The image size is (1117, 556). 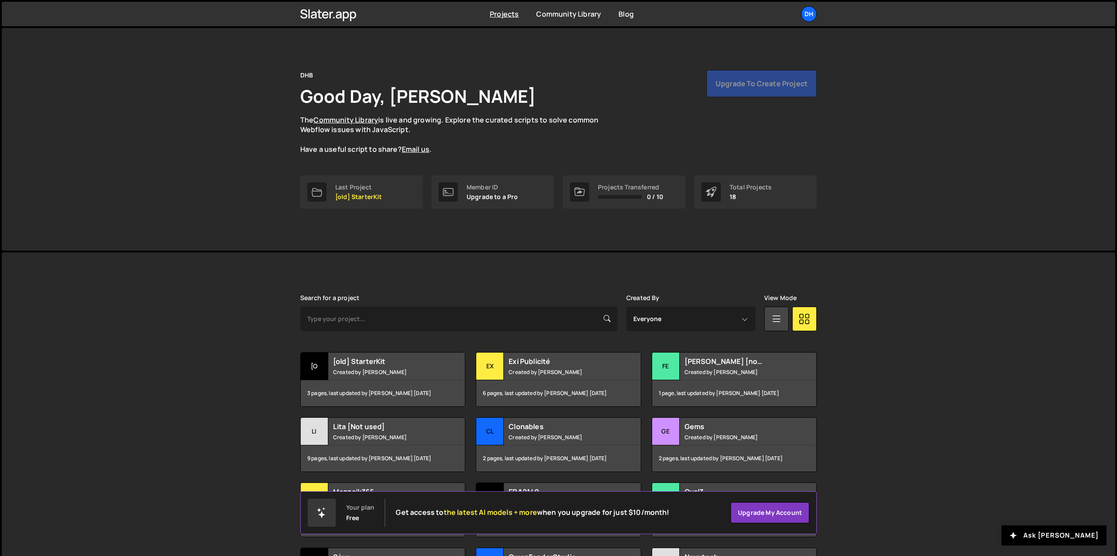 I want to click on div: Member ID, so click(x=492, y=187).